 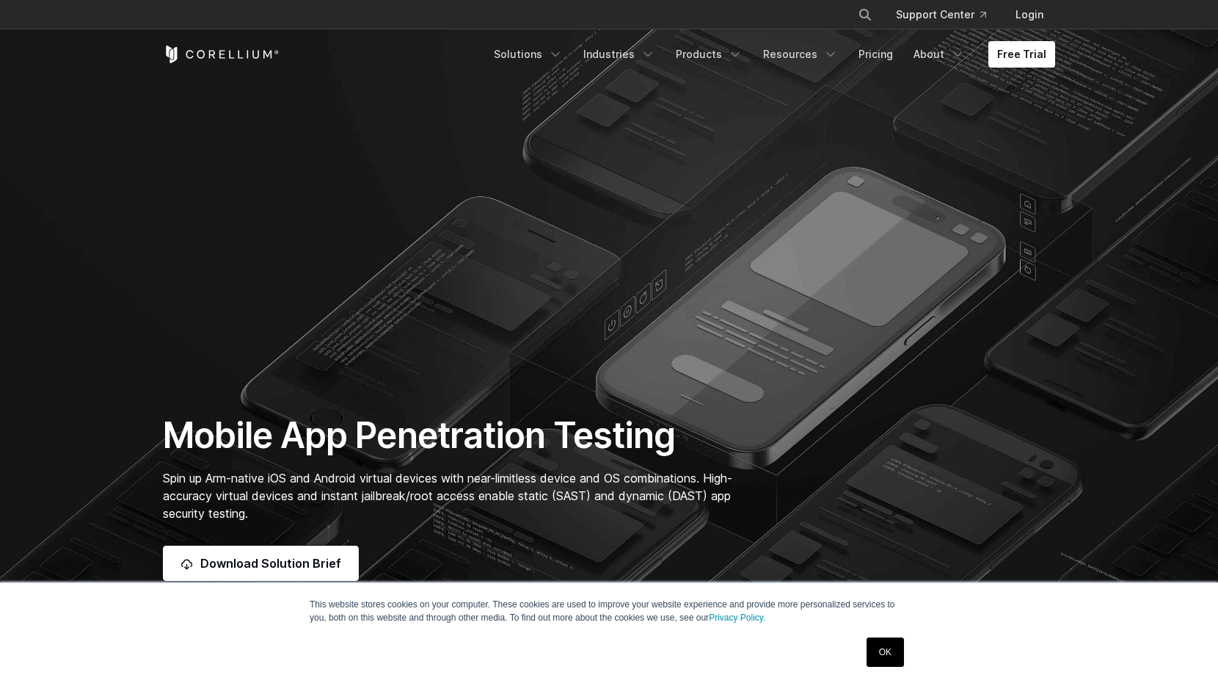 I want to click on a: Industries, so click(x=619, y=54).